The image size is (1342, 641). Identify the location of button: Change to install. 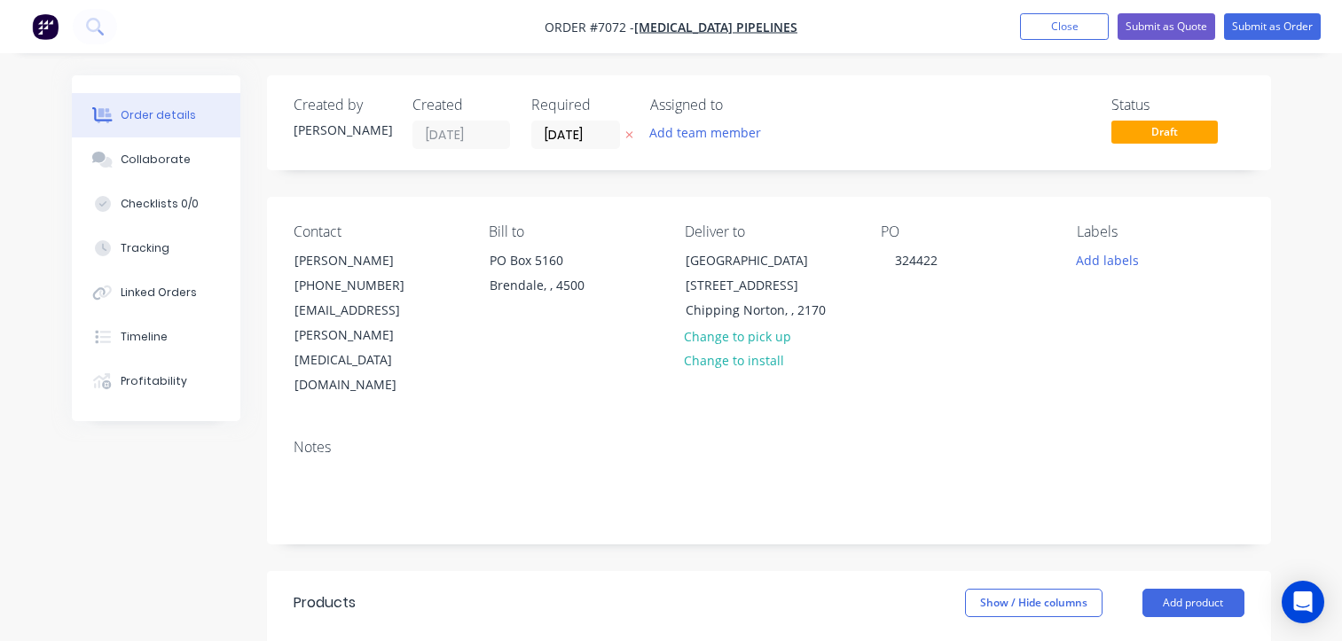
(734, 360).